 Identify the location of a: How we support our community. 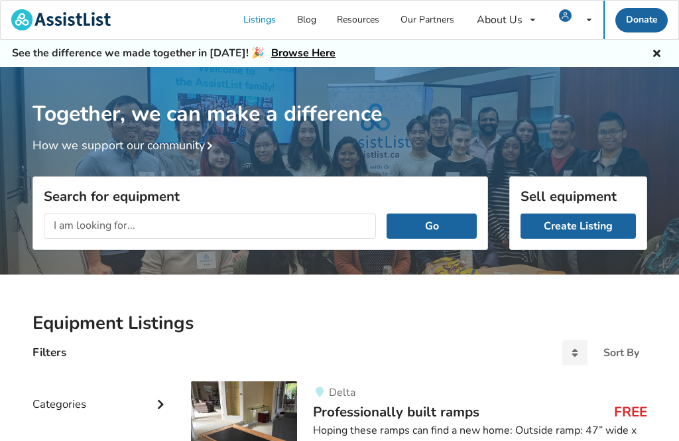
(125, 145).